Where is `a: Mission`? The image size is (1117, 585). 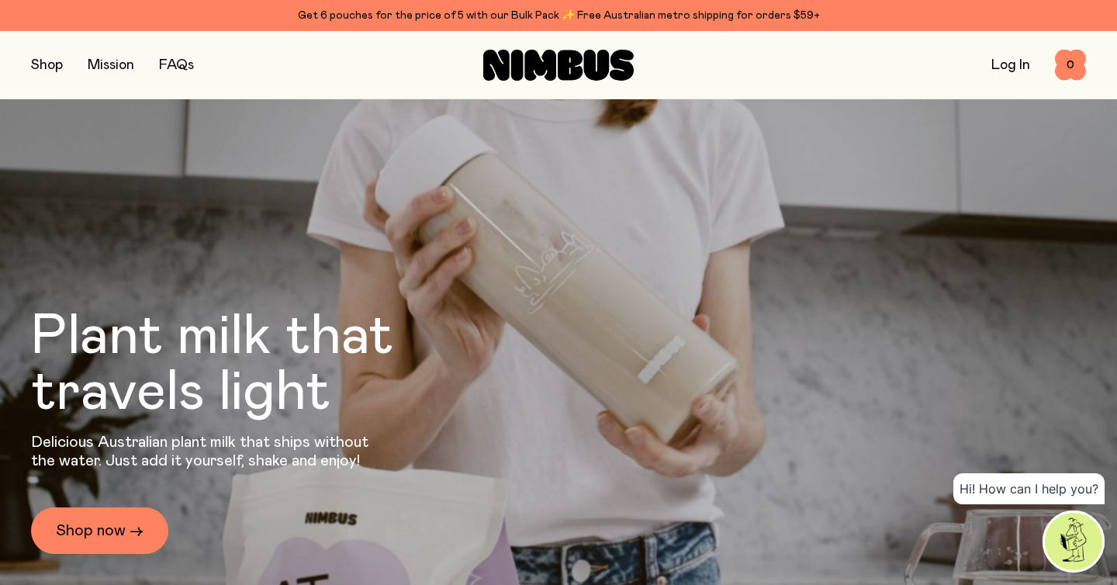
a: Mission is located at coordinates (111, 65).